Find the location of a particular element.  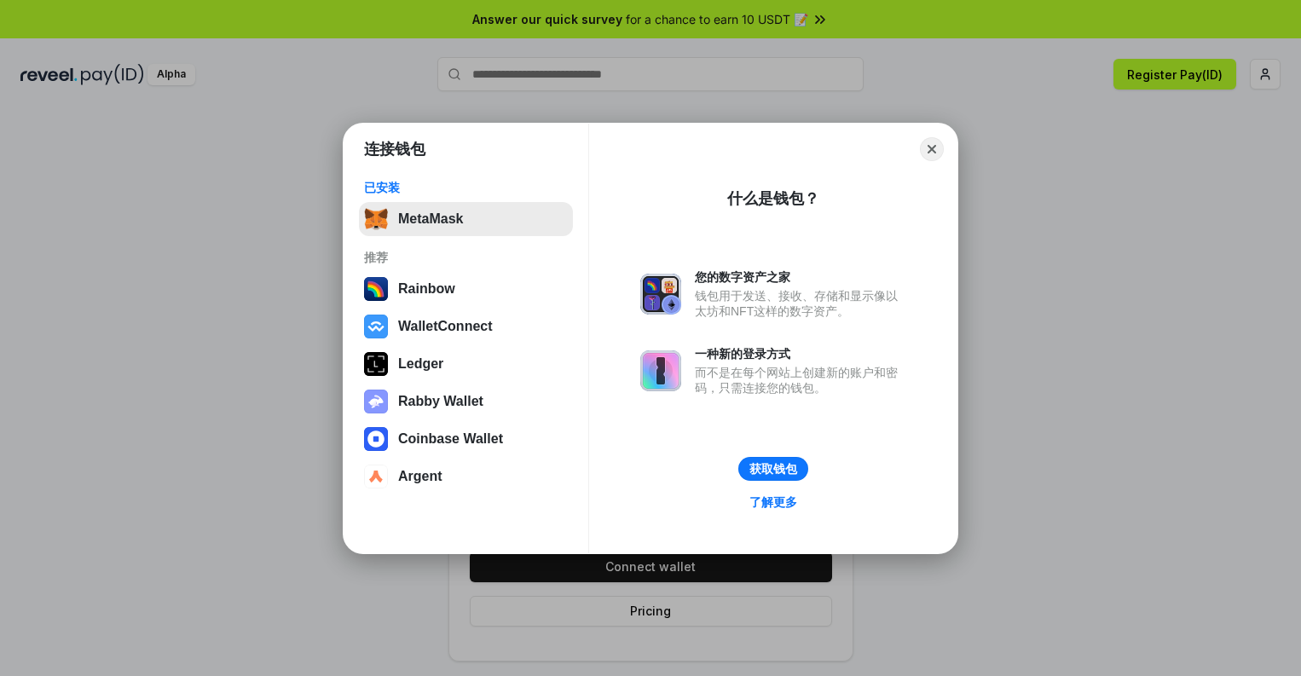

button: 获取钱包 is located at coordinates (773, 469).